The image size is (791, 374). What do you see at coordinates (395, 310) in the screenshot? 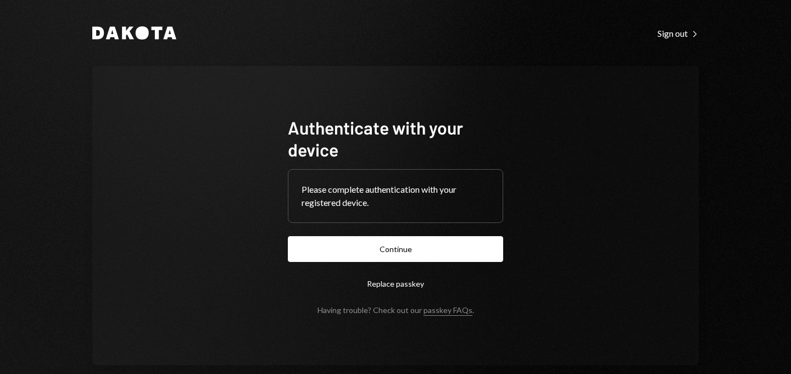
I see `div: Having trouble? Check out our .` at bounding box center [395, 310].